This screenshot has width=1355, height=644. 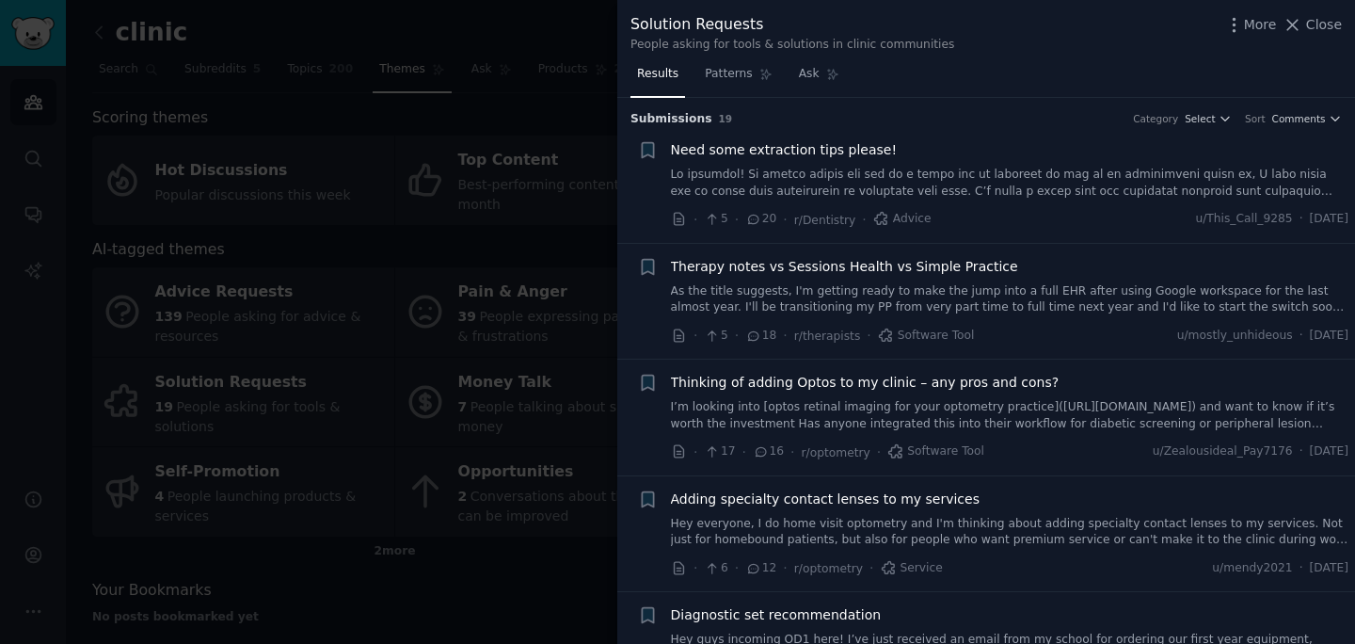 I want to click on span: Therapy notes vs Sessions Health vs Simple Practice, so click(x=844, y=266).